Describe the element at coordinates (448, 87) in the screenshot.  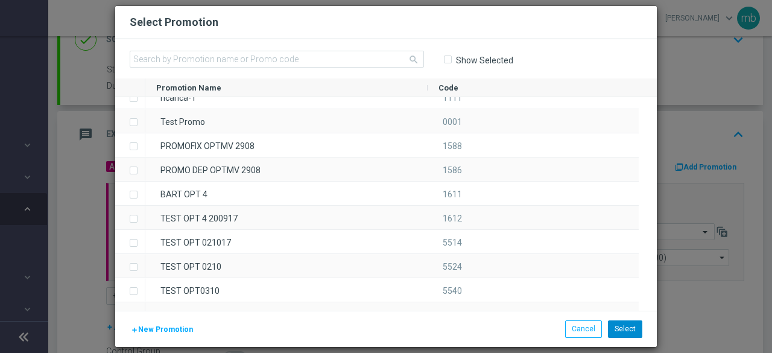
I see `span: Code` at that location.